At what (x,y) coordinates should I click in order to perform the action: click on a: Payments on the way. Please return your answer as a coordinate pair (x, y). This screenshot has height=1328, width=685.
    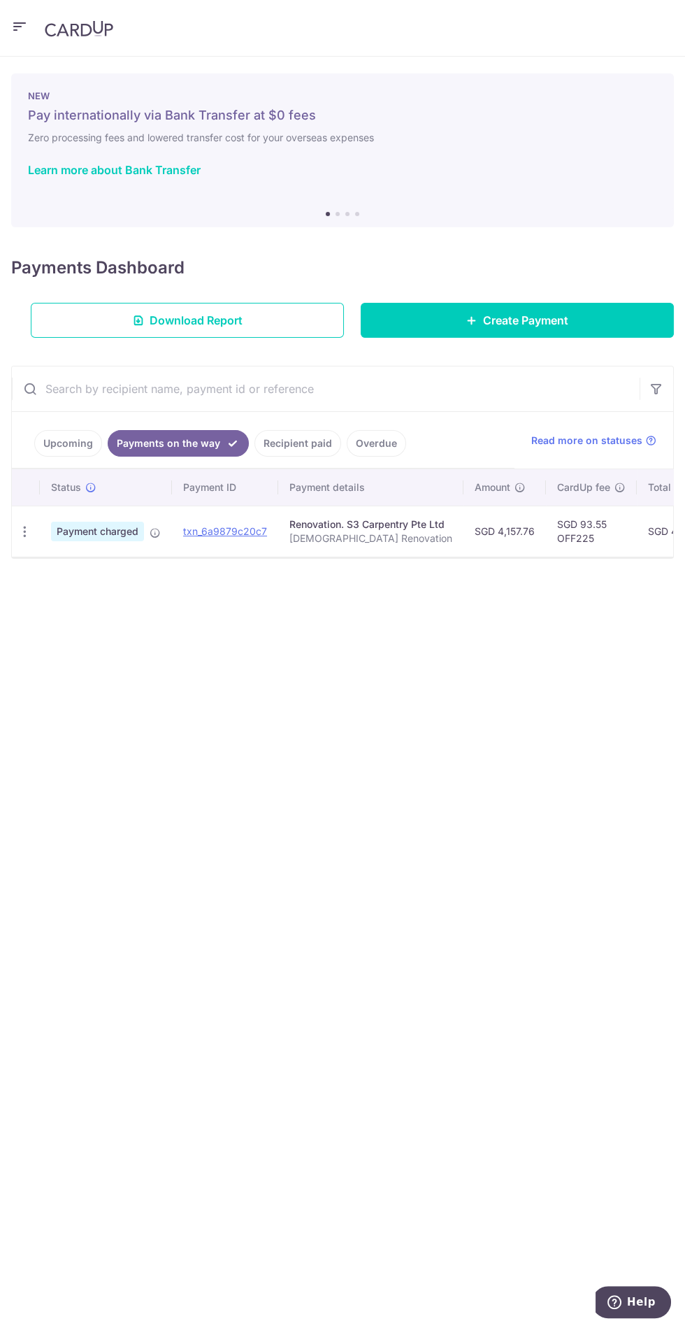
    Looking at the image, I should click on (178, 443).